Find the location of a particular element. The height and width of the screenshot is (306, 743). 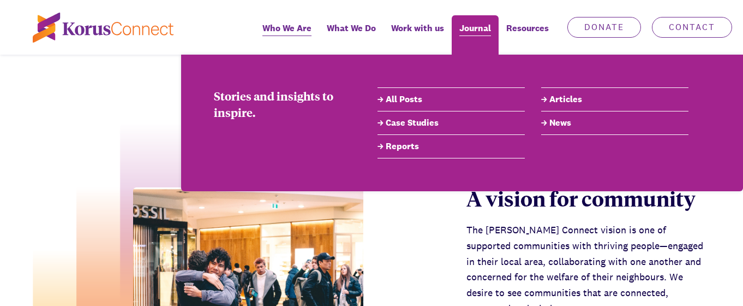

a: What We Do is located at coordinates (351, 35).